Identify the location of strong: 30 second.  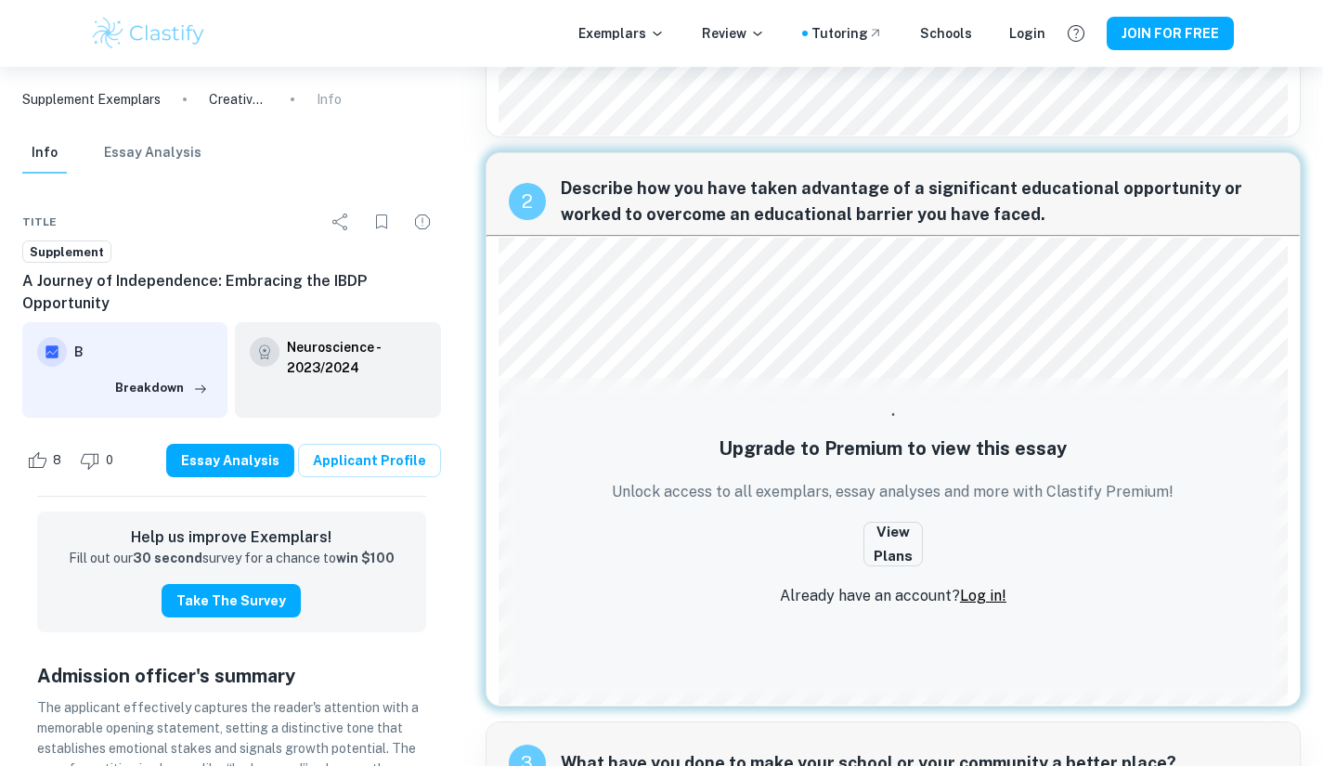
(167, 558).